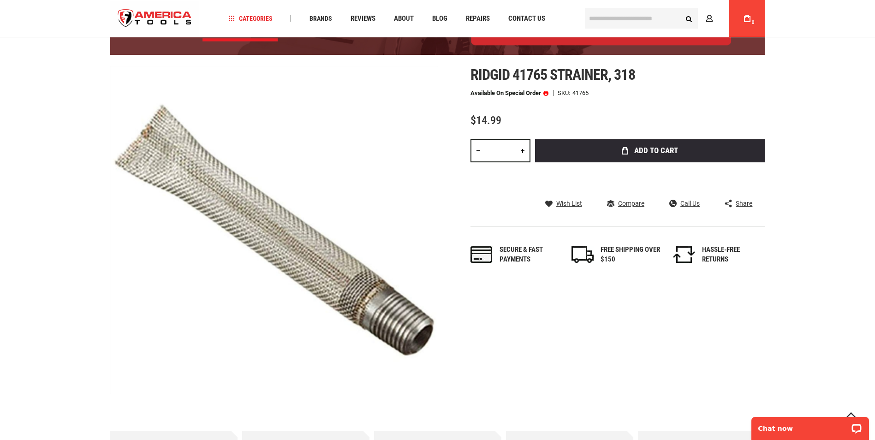 The image size is (875, 440). Describe the element at coordinates (363, 18) in the screenshot. I see `span: Reviews` at that location.